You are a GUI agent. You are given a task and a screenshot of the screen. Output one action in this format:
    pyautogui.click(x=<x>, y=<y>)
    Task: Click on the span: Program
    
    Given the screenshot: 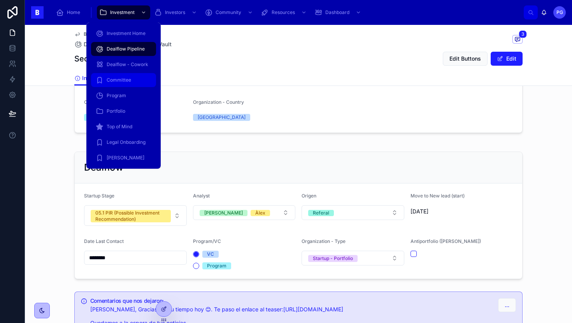 What is the action you would take?
    pyautogui.click(x=116, y=96)
    